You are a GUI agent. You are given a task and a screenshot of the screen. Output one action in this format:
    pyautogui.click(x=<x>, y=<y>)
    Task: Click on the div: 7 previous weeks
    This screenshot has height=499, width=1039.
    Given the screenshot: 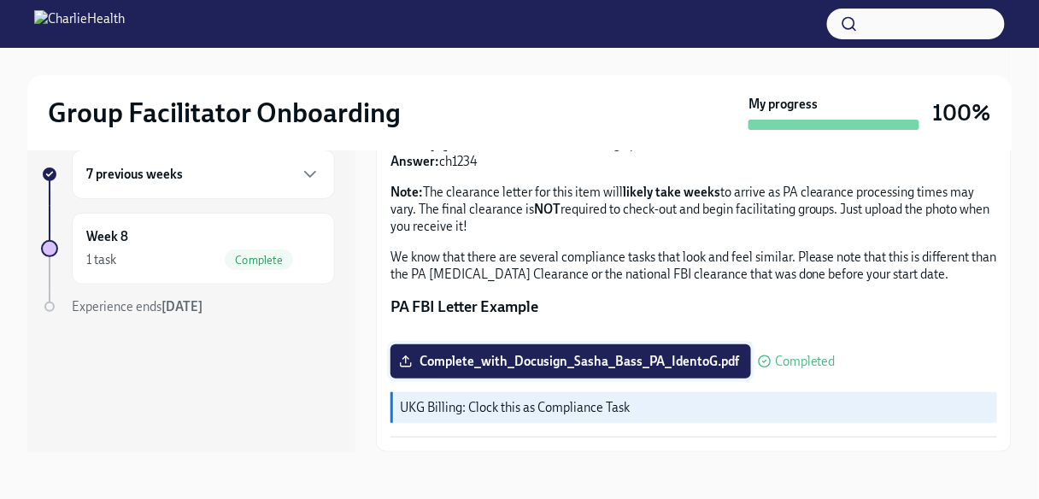 What is the action you would take?
    pyautogui.click(x=203, y=174)
    